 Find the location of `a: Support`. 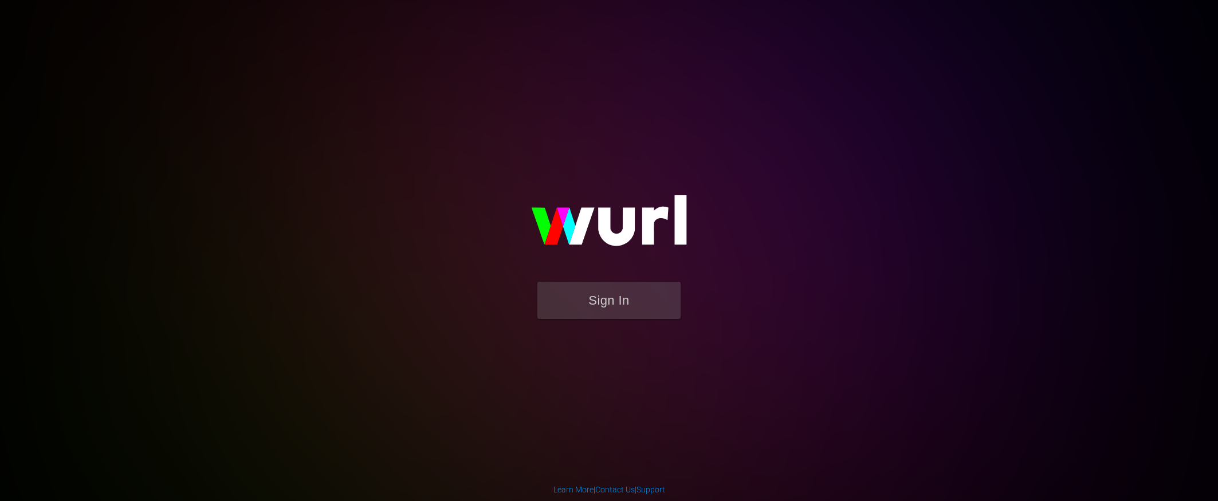

a: Support is located at coordinates (651, 490).